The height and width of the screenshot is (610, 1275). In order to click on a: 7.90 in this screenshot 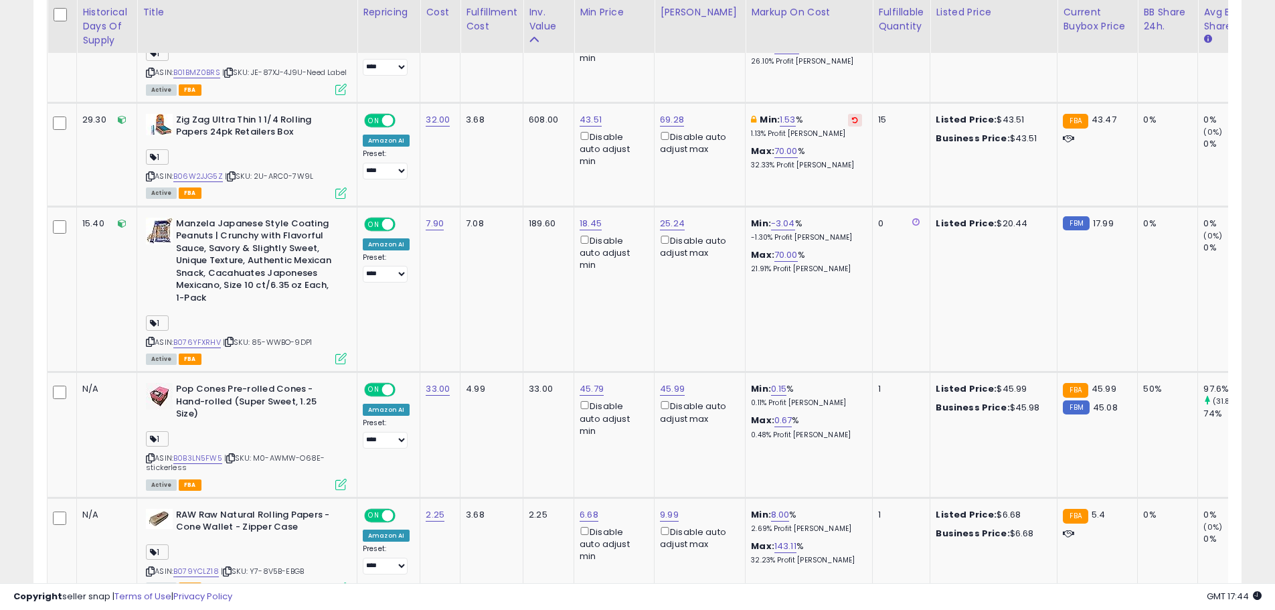, I will do `click(434, 224)`.